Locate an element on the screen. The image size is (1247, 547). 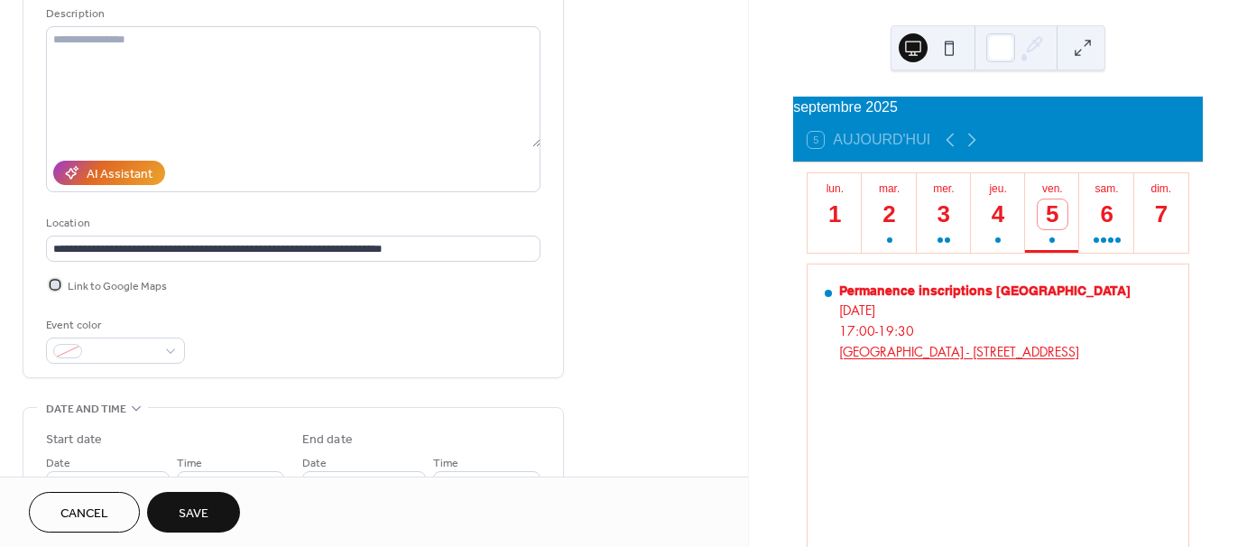
button: sam.6 is located at coordinates (1106, 213).